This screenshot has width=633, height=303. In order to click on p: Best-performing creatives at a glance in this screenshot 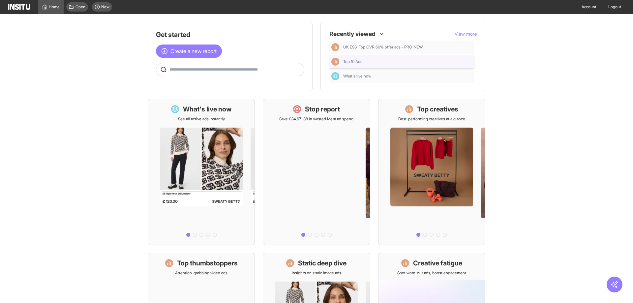, I will do `click(431, 119)`.